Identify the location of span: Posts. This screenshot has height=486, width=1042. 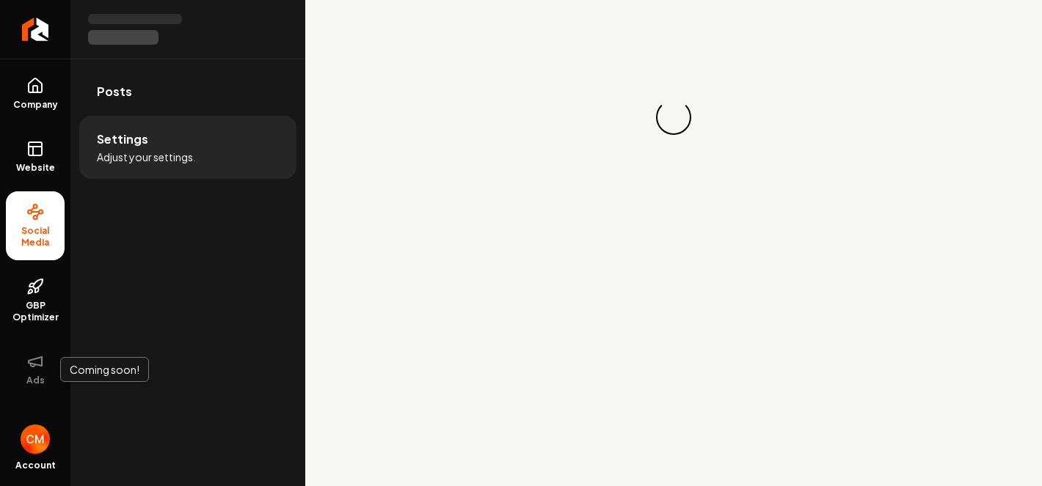
(114, 92).